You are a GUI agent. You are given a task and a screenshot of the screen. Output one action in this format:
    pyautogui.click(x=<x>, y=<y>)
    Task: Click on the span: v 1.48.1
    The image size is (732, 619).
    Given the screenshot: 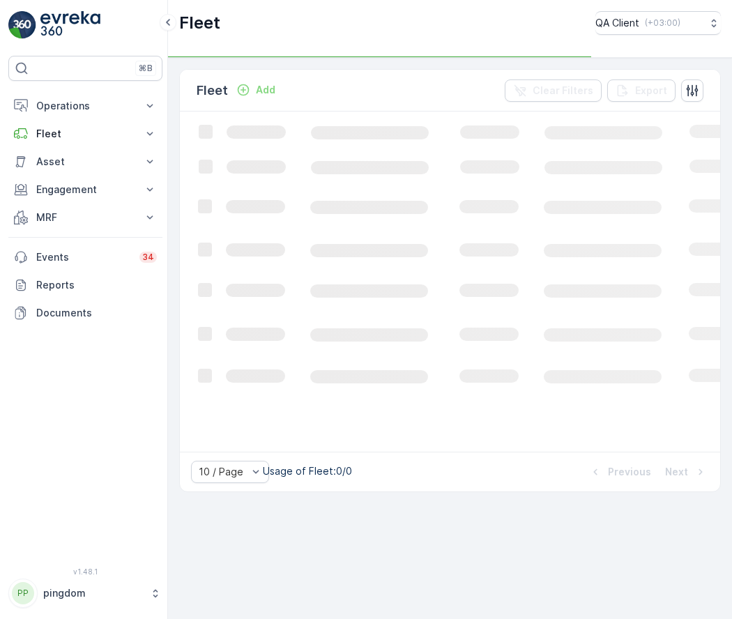 What is the action you would take?
    pyautogui.click(x=85, y=572)
    